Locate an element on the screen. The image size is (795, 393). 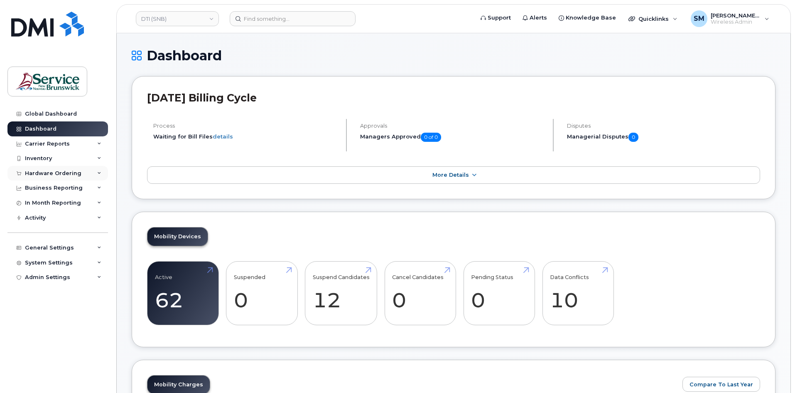
h5: Managers Approved is located at coordinates (453, 137).